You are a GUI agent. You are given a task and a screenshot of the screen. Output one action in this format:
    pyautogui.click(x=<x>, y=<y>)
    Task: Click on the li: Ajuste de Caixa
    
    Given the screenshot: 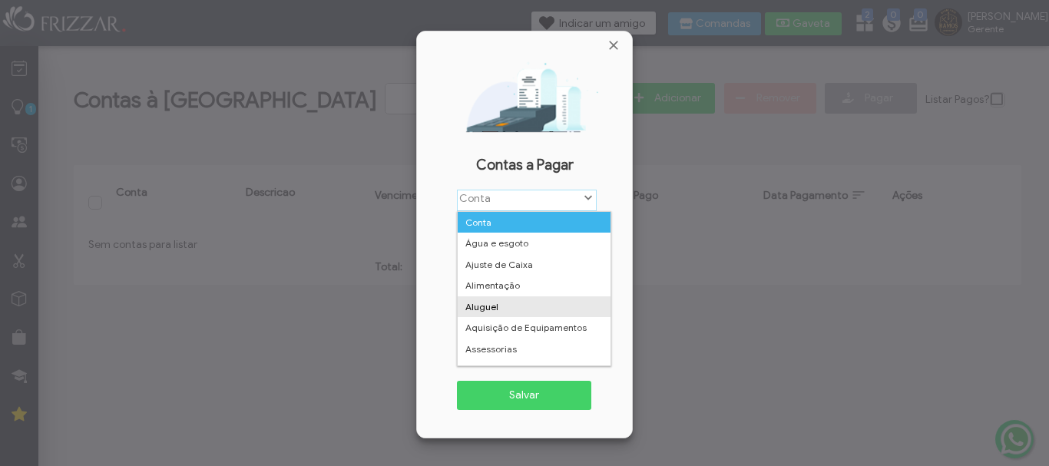 What is the action you would take?
    pyautogui.click(x=534, y=265)
    